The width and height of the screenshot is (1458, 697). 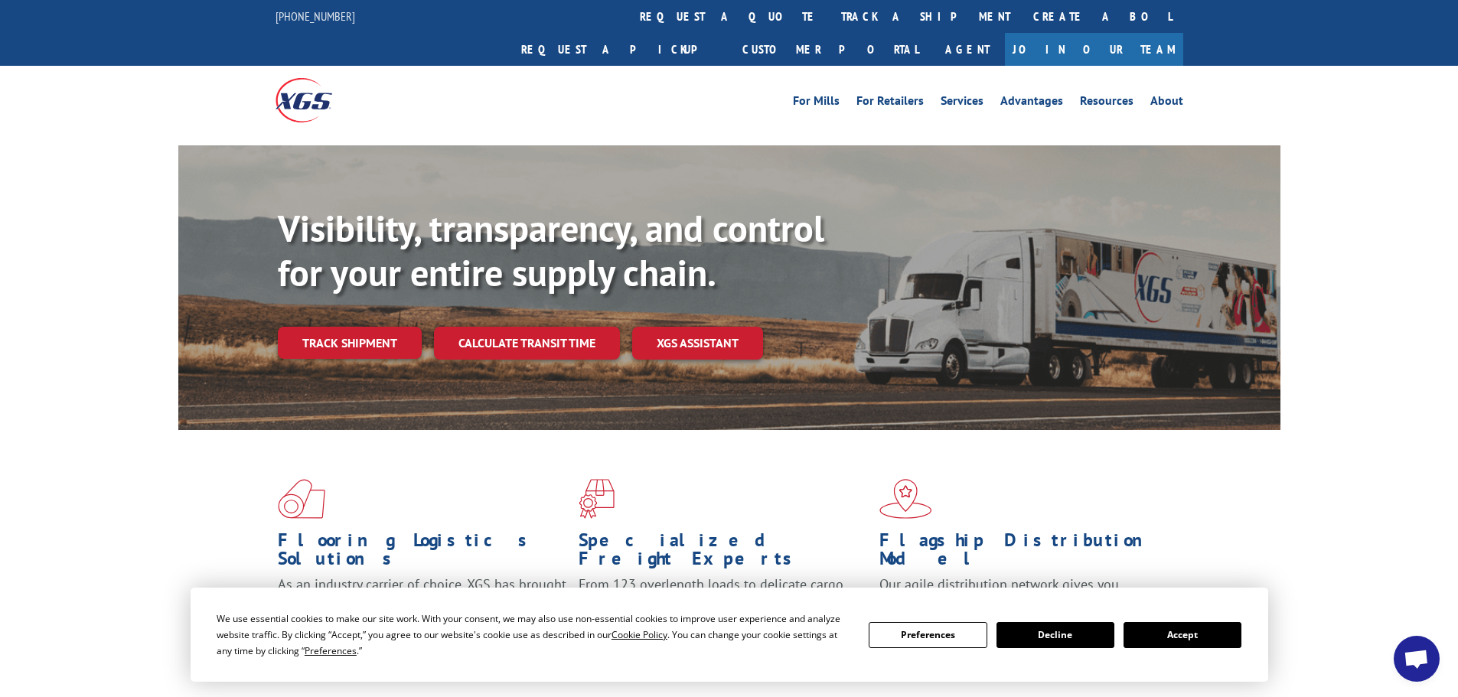 What do you see at coordinates (596, 499) in the screenshot?
I see `img: xgs-icon-focused-on-flooring-red` at bounding box center [596, 499].